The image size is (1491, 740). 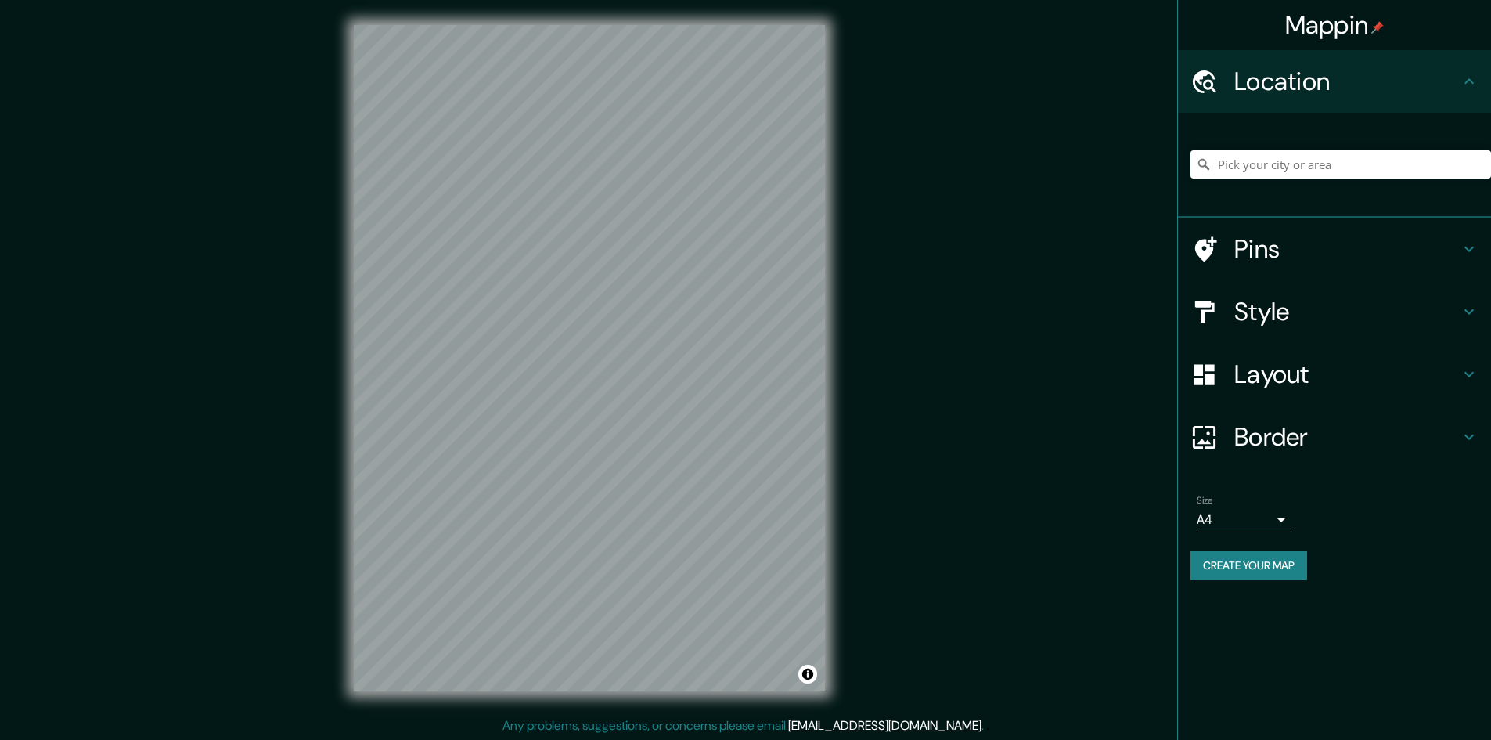 What do you see at coordinates (1249, 565) in the screenshot?
I see `button: Create your map` at bounding box center [1249, 565].